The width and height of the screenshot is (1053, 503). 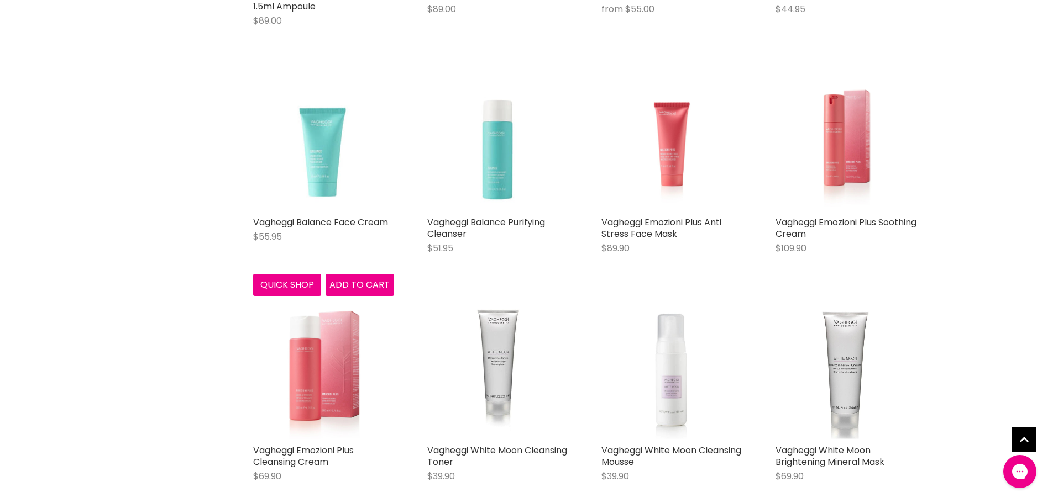 What do you see at coordinates (323, 140) in the screenshot?
I see `img: Vagheggi Balance Face Cream` at bounding box center [323, 140].